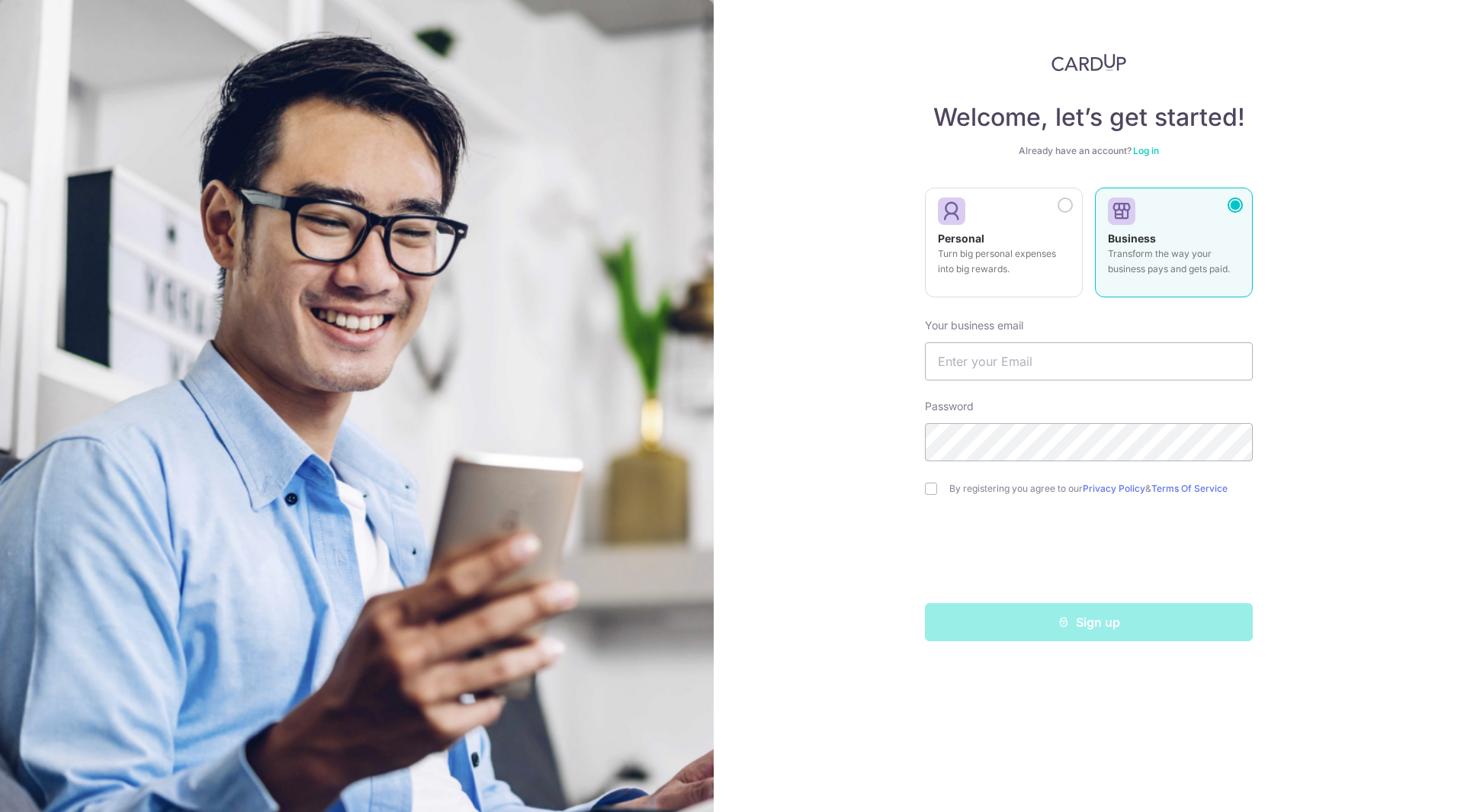 This screenshot has height=812, width=1464. Describe the element at coordinates (1089, 118) in the screenshot. I see `h4: Welcome, let’s get started!` at that location.